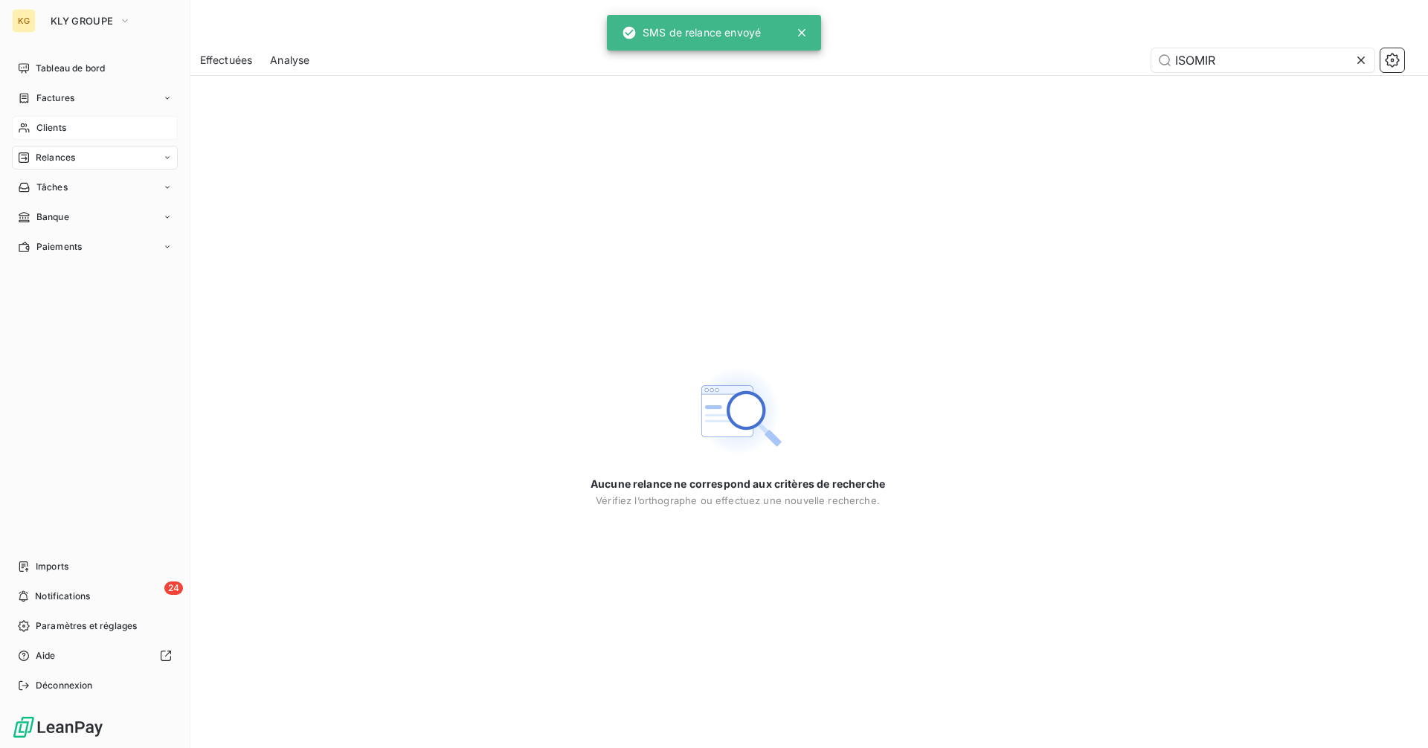 This screenshot has height=748, width=1428. What do you see at coordinates (738, 411) in the screenshot?
I see `img: Empty state` at bounding box center [738, 411].